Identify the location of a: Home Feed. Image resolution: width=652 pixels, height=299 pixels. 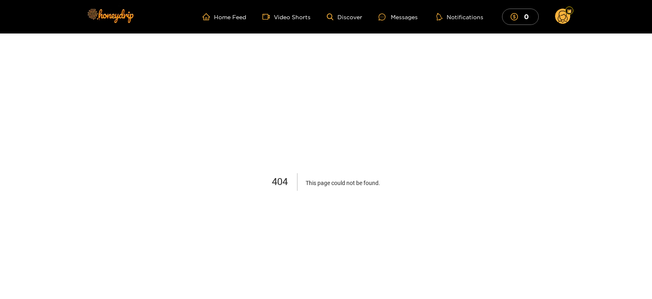
(224, 17).